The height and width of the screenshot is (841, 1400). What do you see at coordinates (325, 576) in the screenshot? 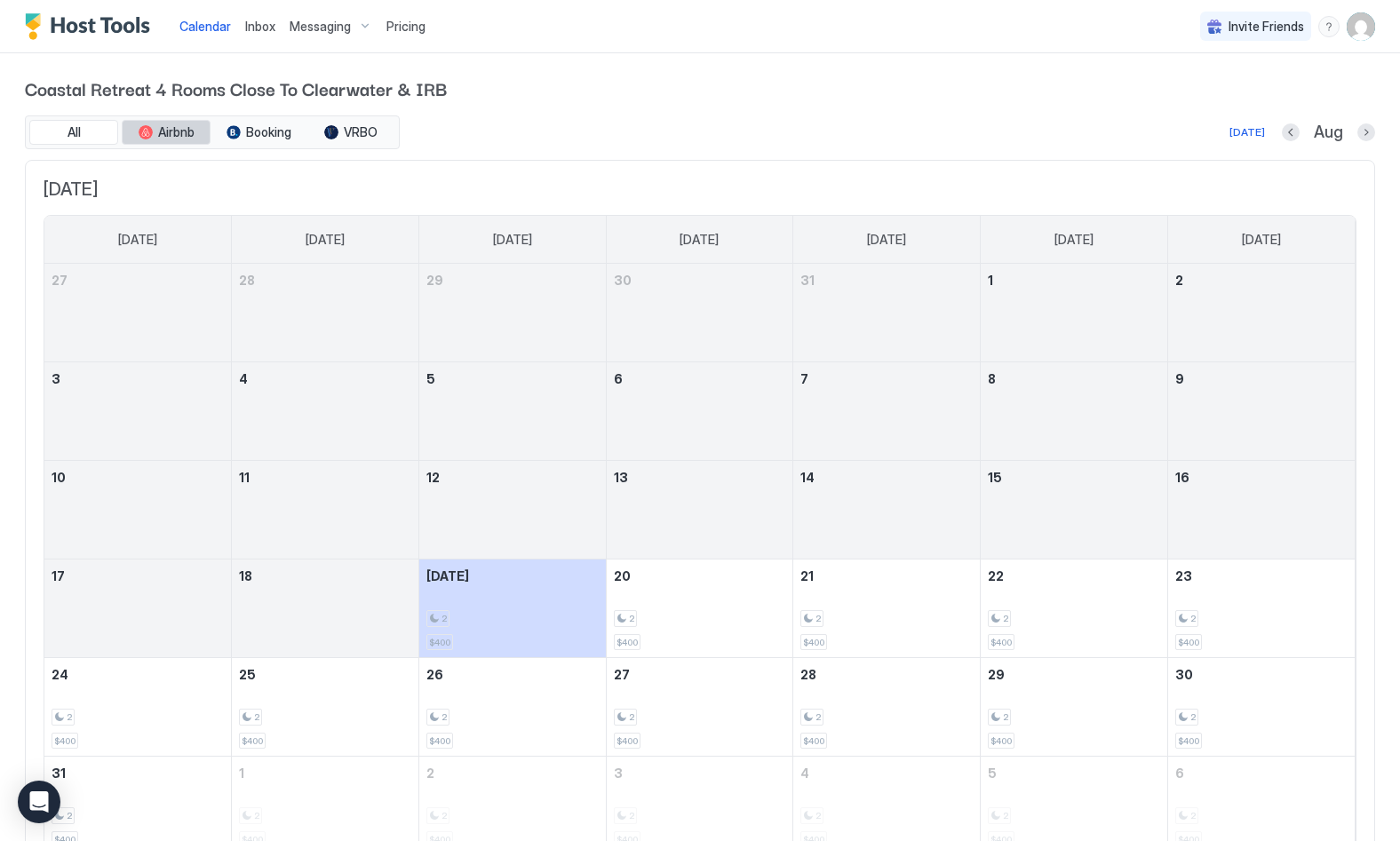
I see `a: August 18, 2025` at bounding box center [325, 576].